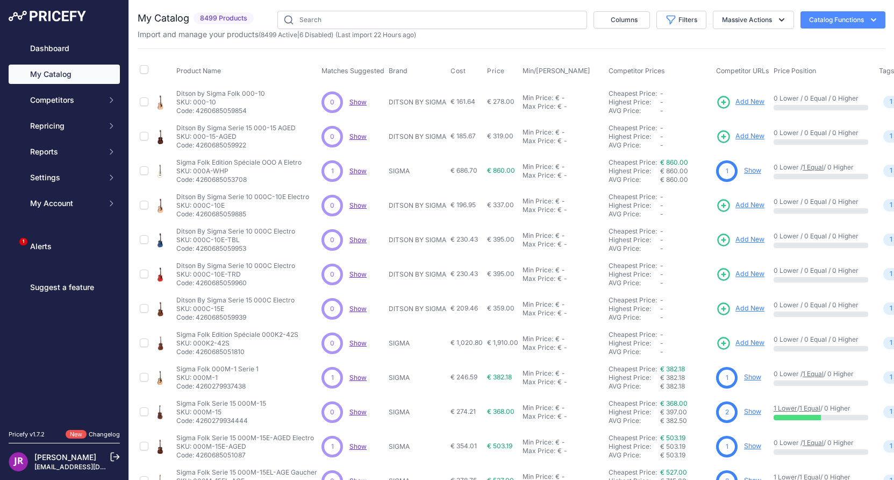  What do you see at coordinates (843, 20) in the screenshot?
I see `button: Catalog Functions` at bounding box center [843, 20].